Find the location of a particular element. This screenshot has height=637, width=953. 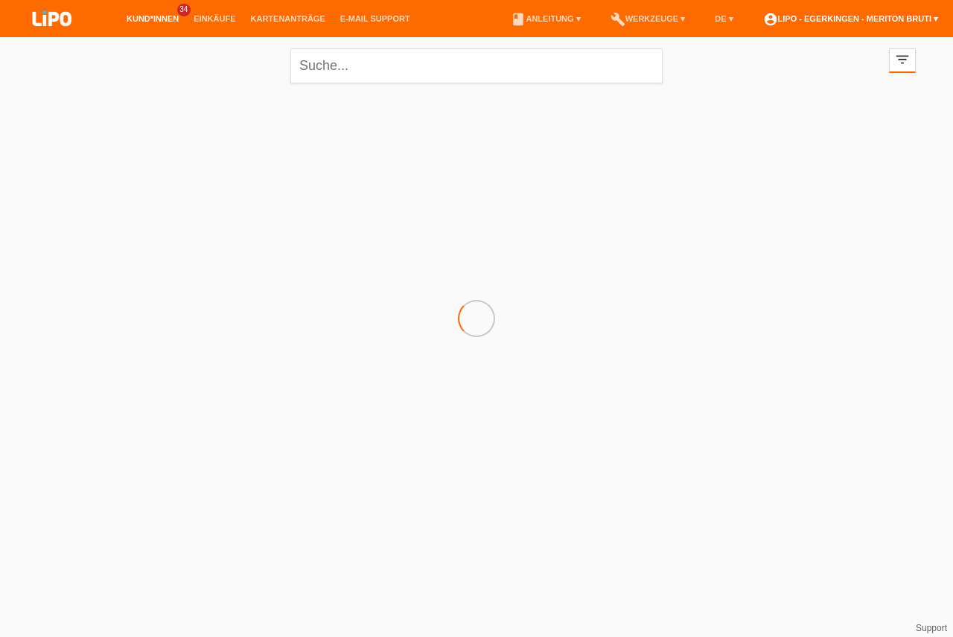

i: book is located at coordinates (518, 19).